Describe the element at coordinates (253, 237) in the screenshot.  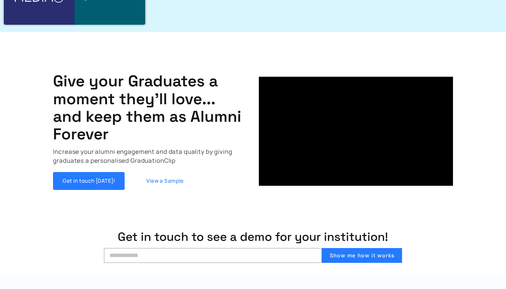
I see `h1: Get in touch to see a demo for your institution!` at that location.